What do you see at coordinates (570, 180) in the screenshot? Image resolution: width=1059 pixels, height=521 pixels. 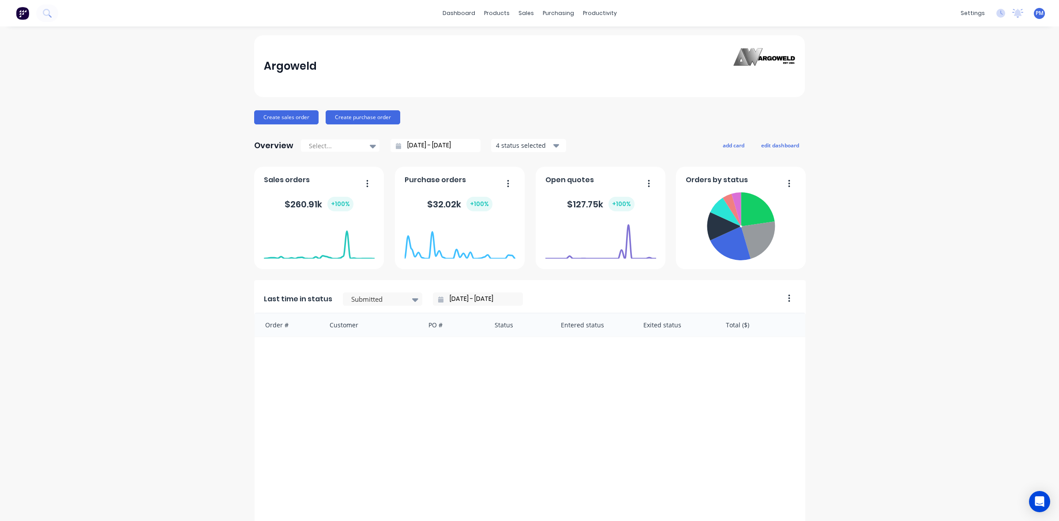 I see `span: Open quotes` at bounding box center [570, 180].